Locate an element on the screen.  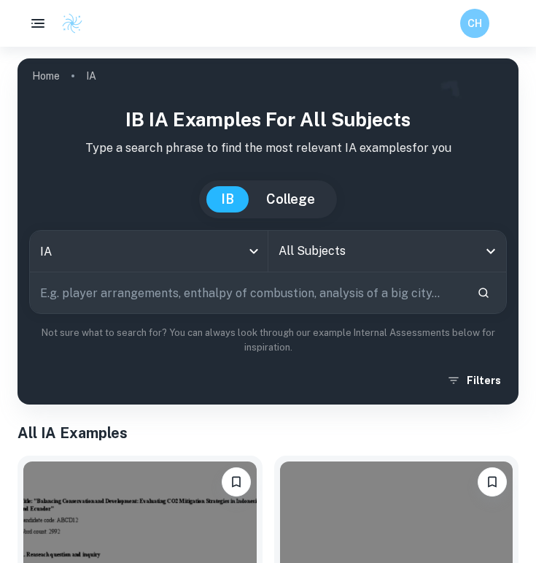
button: IB is located at coordinates (228, 199).